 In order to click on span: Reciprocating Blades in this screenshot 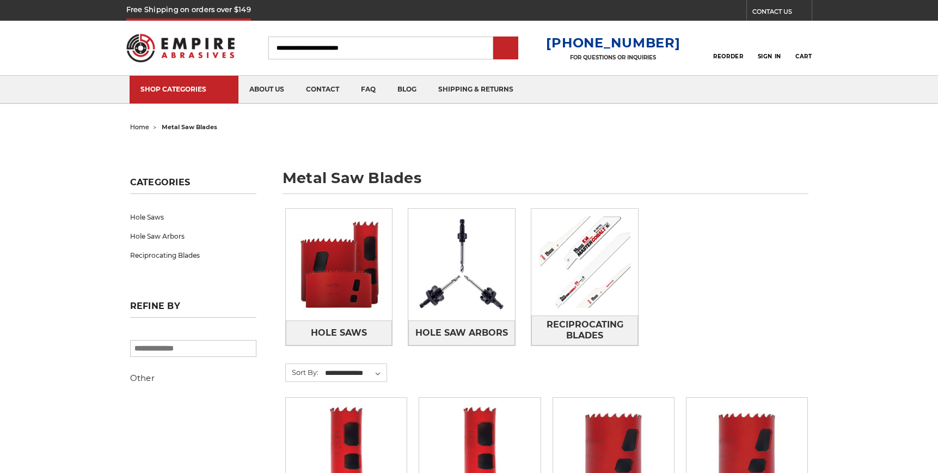, I will do `click(585, 330)`.